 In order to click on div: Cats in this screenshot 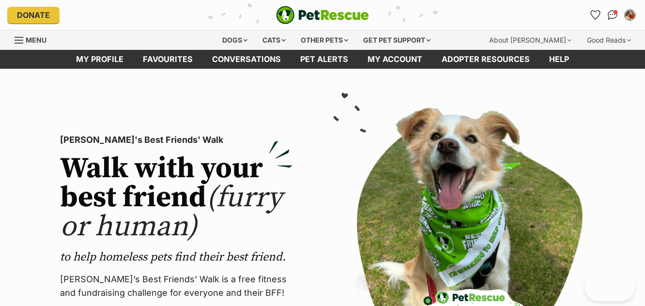, I will do `click(274, 40)`.